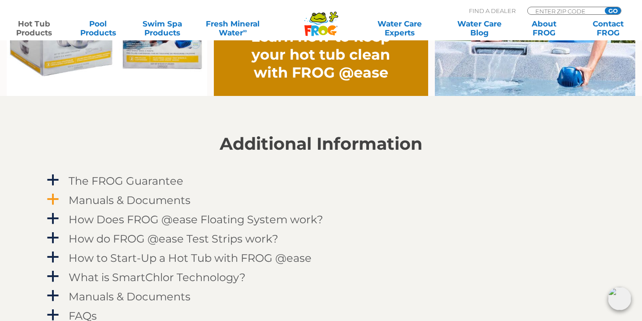 Image resolution: width=642 pixels, height=321 pixels. What do you see at coordinates (321, 238) in the screenshot?
I see `a: a How do FROG @ease Test Strips work?` at bounding box center [321, 238].